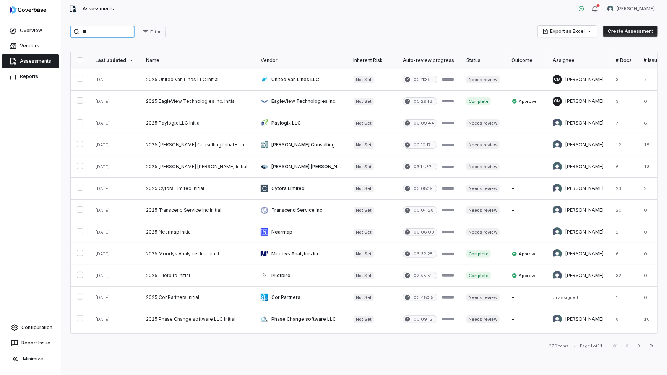  I want to click on div: Assignee, so click(578, 60).